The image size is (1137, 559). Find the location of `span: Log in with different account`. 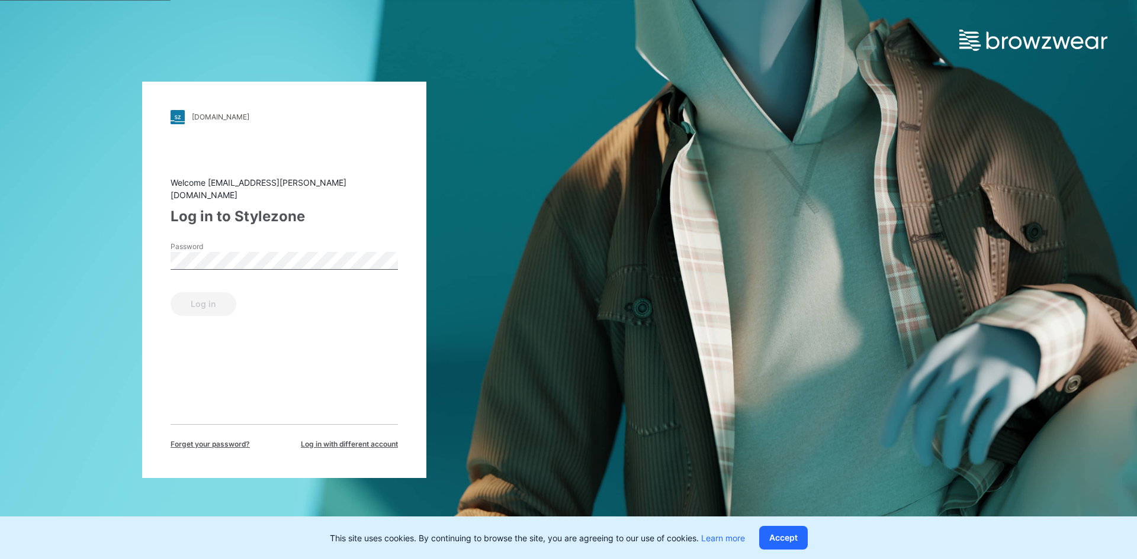

span: Log in with different account is located at coordinates (349, 445).